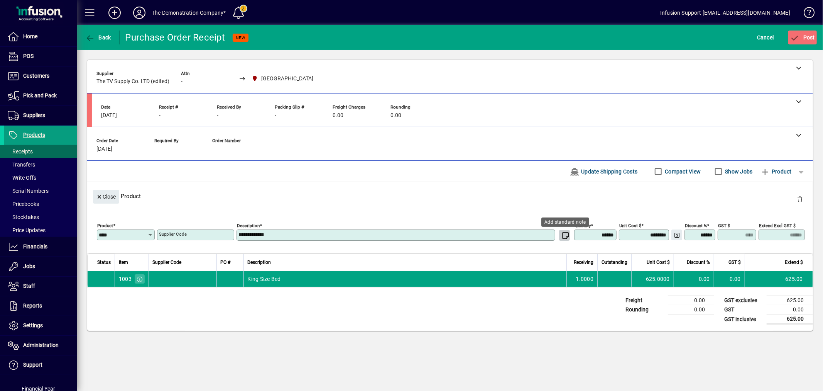  What do you see at coordinates (615, 262) in the screenshot?
I see `span: Outstanding` at bounding box center [615, 262].